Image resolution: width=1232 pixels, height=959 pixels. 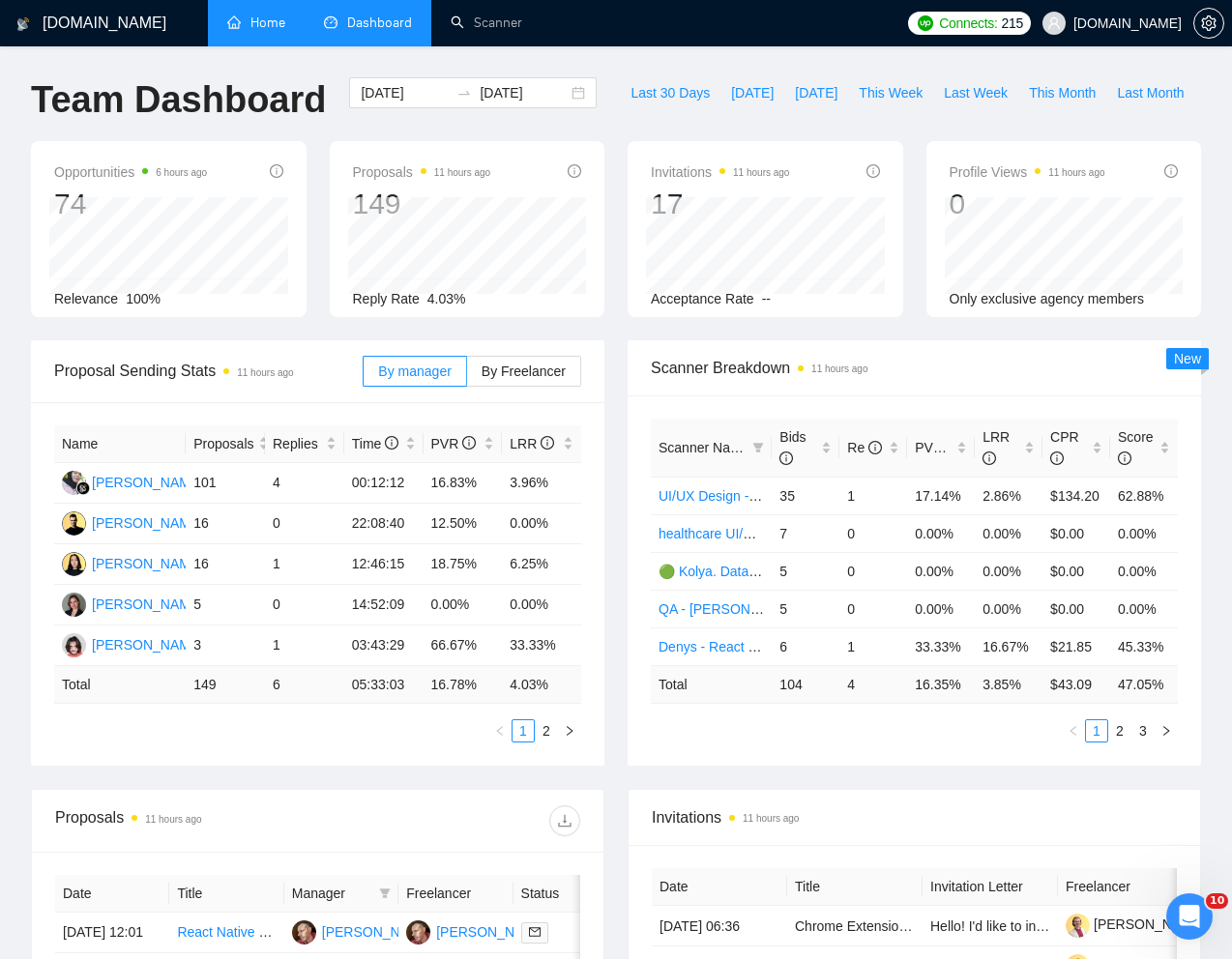 What do you see at coordinates (120, 685) in the screenshot?
I see `td: Total` at bounding box center [120, 685].